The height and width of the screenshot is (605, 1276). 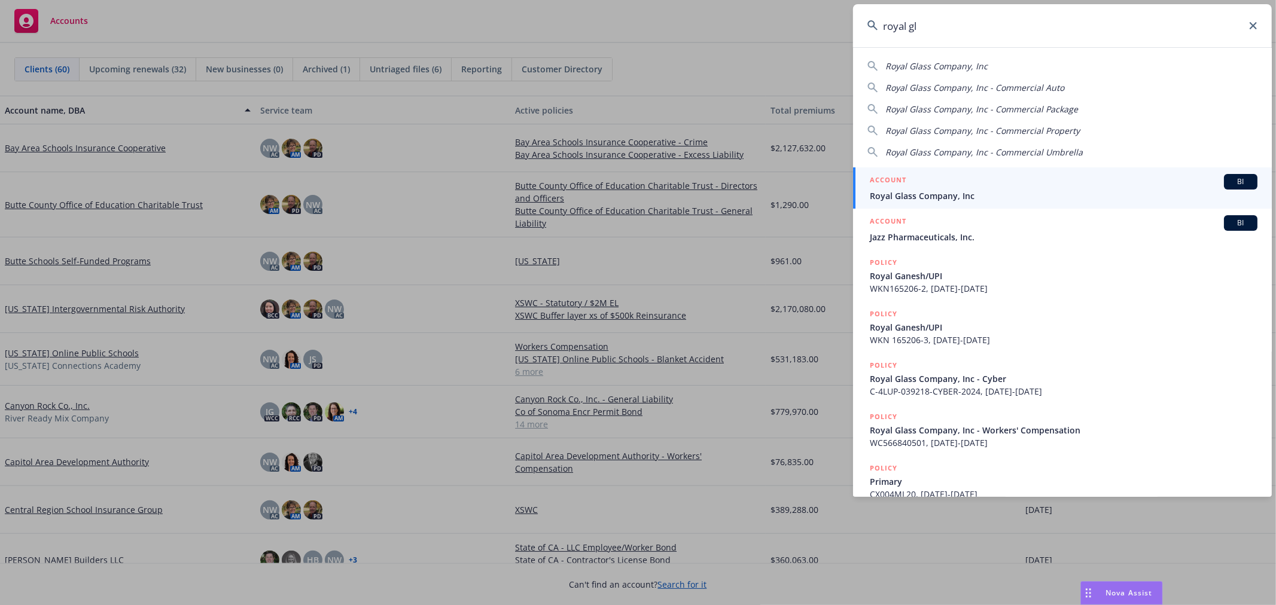 I want to click on span: Nova Assist, so click(x=1129, y=593).